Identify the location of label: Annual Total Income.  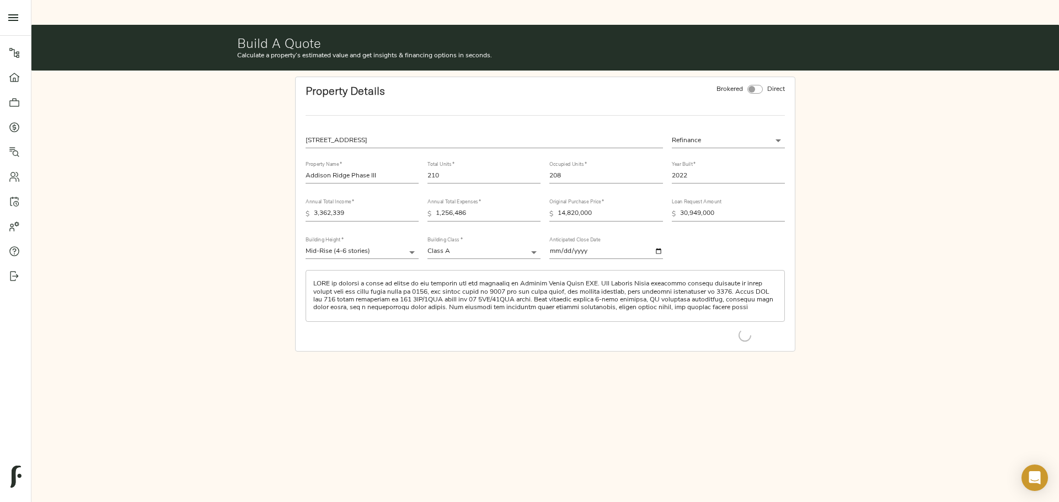
(330, 202).